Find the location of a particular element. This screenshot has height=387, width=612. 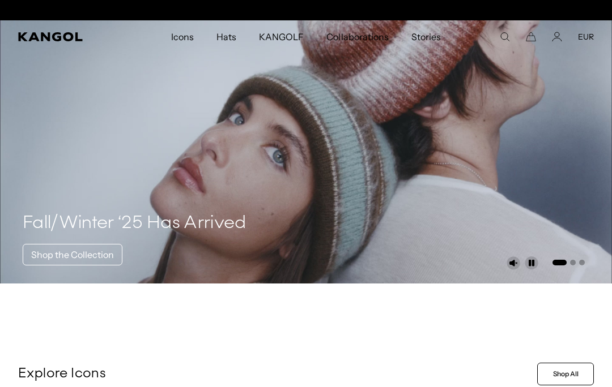

button: Unmute is located at coordinates (513, 263).